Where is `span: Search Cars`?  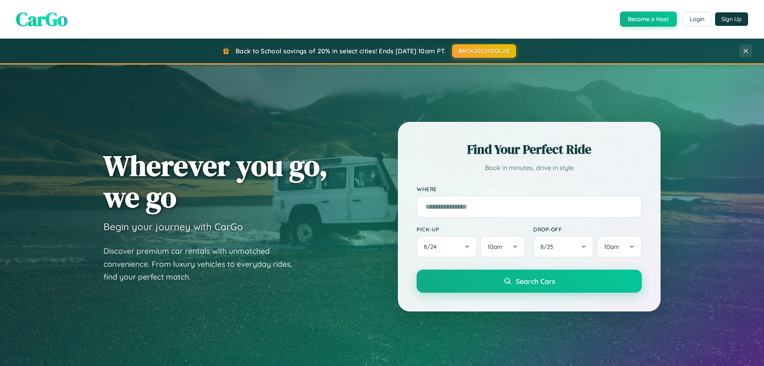
span: Search Cars is located at coordinates (535, 281).